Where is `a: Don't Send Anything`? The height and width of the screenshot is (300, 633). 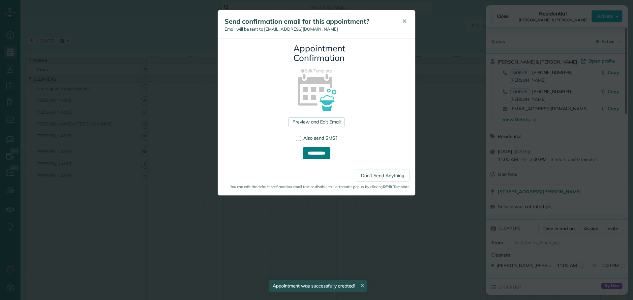
a: Don't Send Anything is located at coordinates (382, 176).